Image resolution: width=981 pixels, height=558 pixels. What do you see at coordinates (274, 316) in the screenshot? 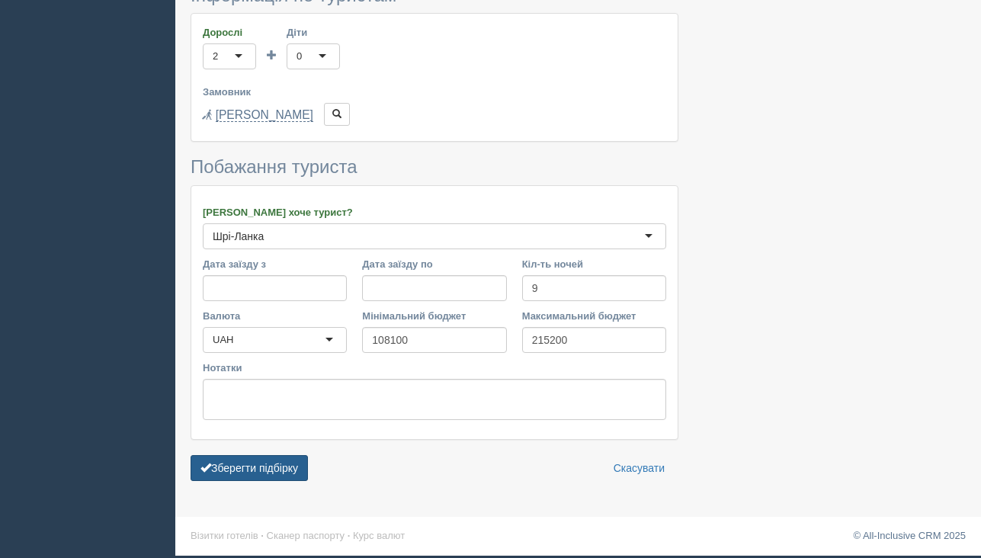
I see `label: Валюта` at bounding box center [274, 316].